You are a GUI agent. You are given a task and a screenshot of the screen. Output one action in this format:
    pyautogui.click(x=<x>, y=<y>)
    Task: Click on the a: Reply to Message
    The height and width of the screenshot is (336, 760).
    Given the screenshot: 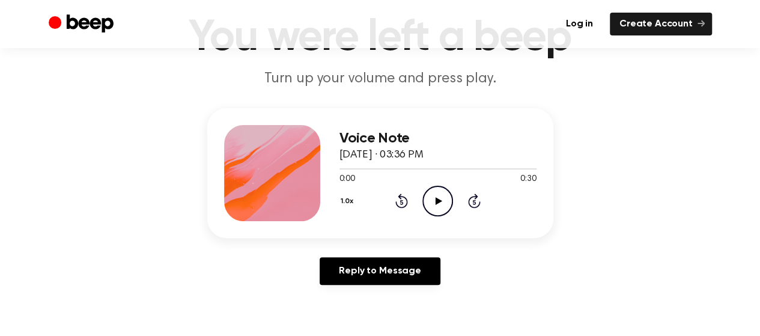 What is the action you would take?
    pyautogui.click(x=380, y=271)
    